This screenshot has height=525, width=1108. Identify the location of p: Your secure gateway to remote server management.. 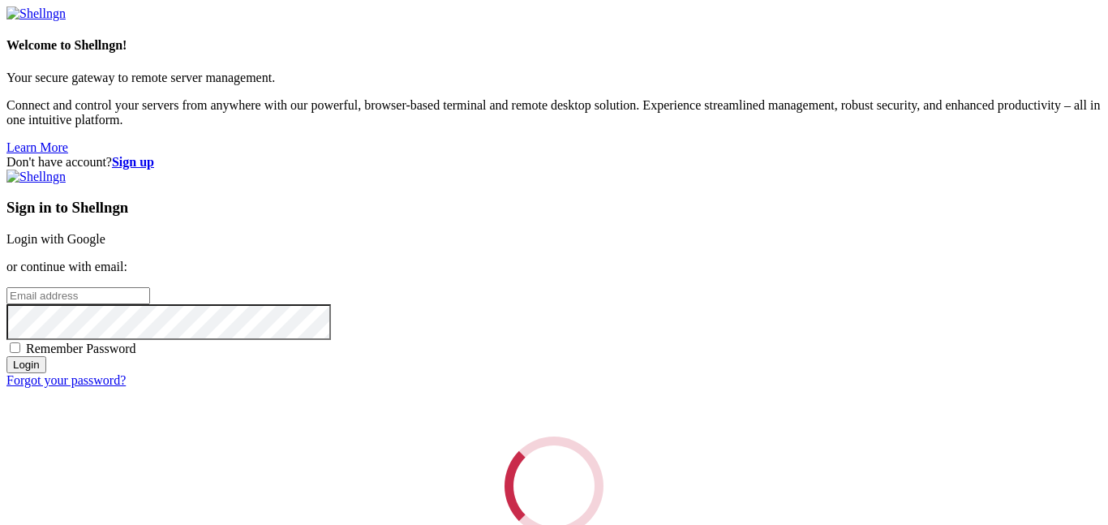
(554, 78).